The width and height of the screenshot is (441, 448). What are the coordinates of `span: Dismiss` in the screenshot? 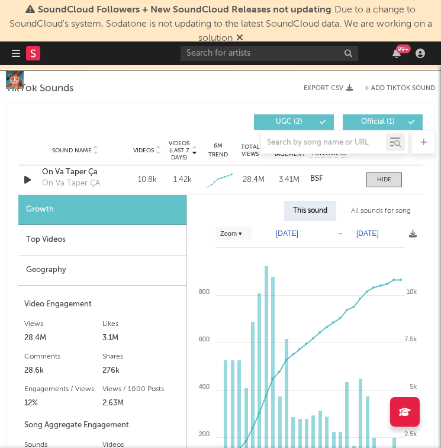 It's located at (240, 39).